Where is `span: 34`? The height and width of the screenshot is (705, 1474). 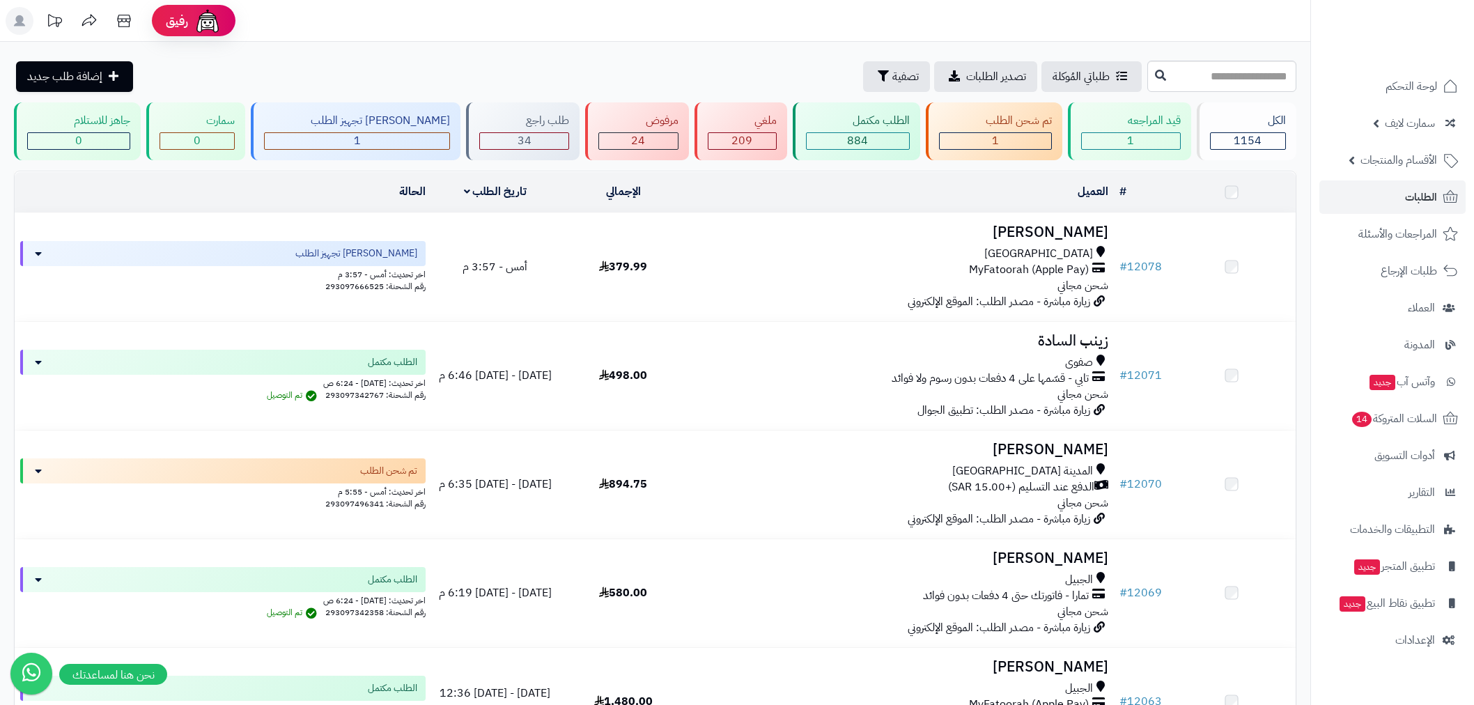
span: 34 is located at coordinates (524, 141).